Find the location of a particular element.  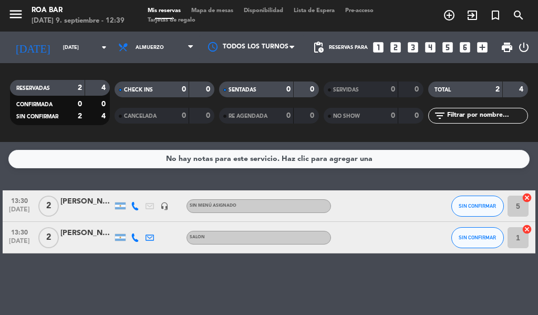

i: arrow_drop_down is located at coordinates (104, 47).